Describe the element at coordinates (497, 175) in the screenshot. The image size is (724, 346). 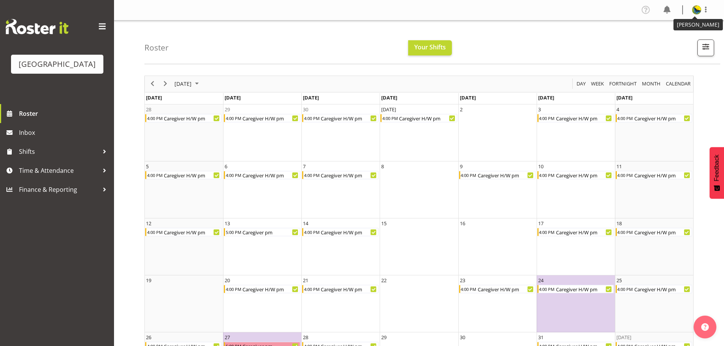
I see `div: Caregiver H/W pm Begin From Thursday, October 9, 2025 at 4:00:00 PM GMT+13:00 Ends At Thursday, O...` at that location.